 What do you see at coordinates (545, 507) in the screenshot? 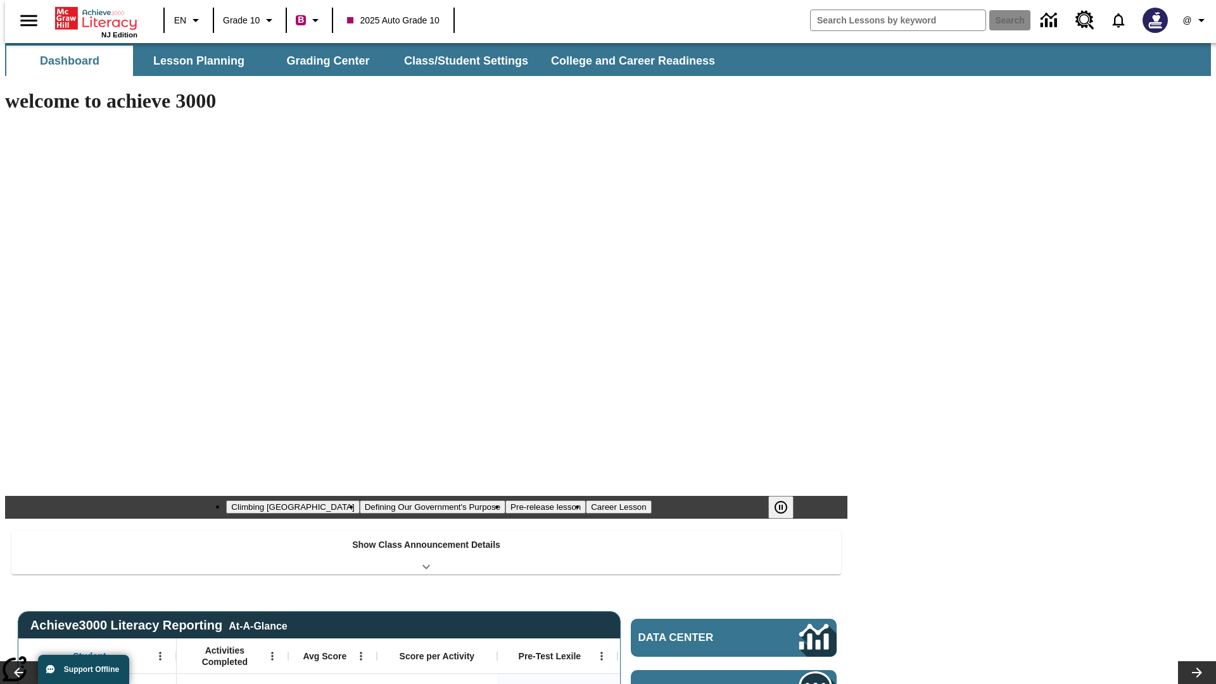
I see `button: Slide 3 Pre-release lesson` at bounding box center [545, 507].